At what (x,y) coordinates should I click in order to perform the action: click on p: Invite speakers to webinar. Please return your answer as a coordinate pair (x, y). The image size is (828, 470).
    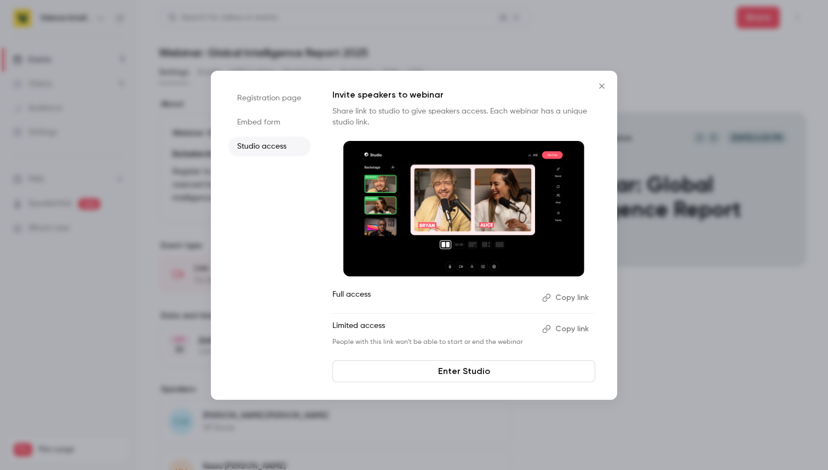
    Looking at the image, I should click on (464, 95).